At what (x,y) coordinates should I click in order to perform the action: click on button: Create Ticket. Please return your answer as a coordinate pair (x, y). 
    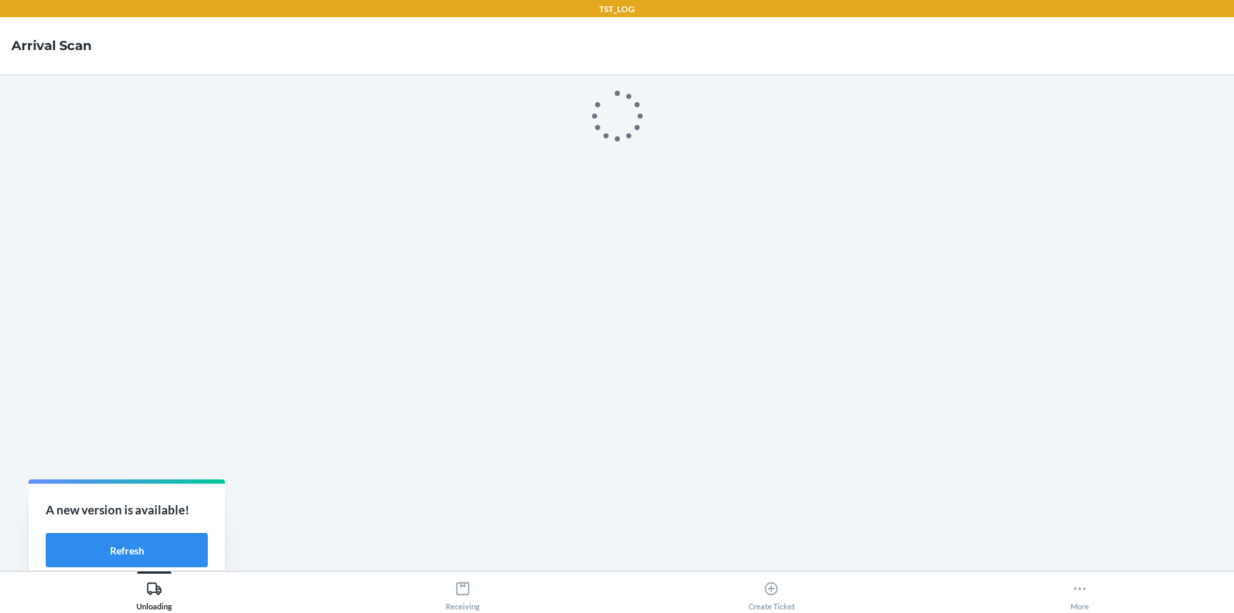
    Looking at the image, I should click on (771, 591).